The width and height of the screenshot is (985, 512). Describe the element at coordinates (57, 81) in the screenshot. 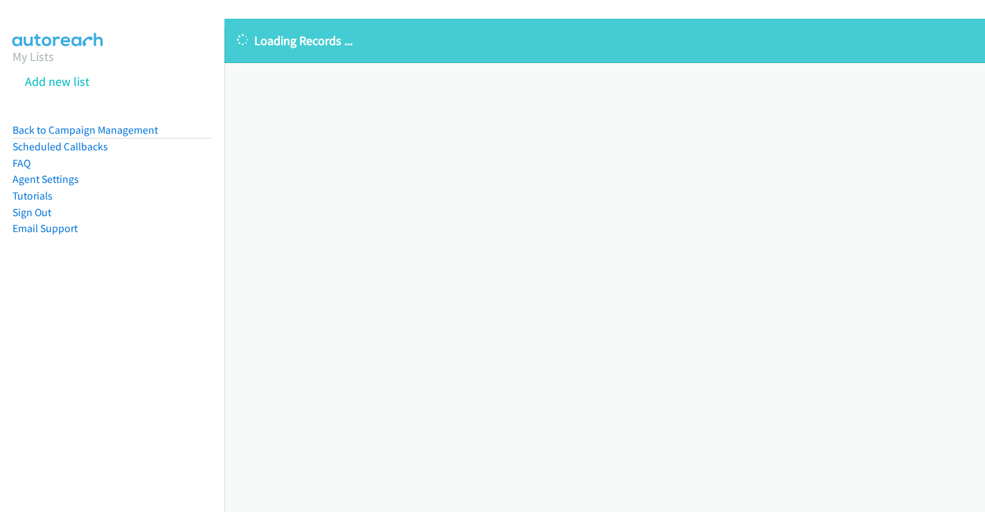

I see `a: Add new list` at that location.